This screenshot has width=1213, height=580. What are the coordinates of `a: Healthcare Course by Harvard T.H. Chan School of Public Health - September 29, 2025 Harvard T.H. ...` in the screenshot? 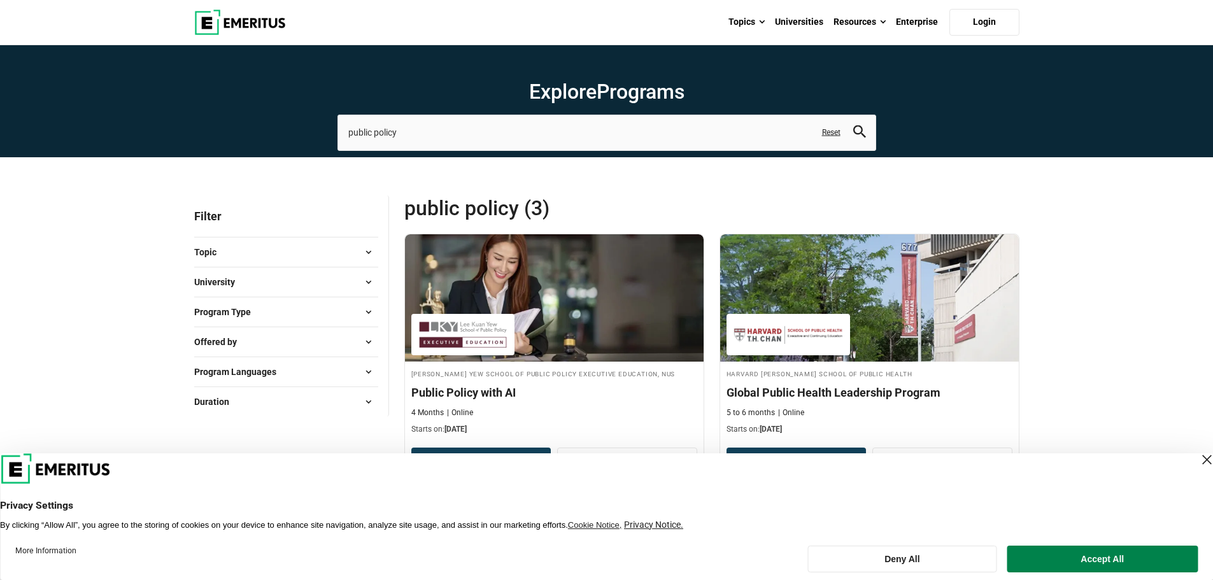 It's located at (869, 338).